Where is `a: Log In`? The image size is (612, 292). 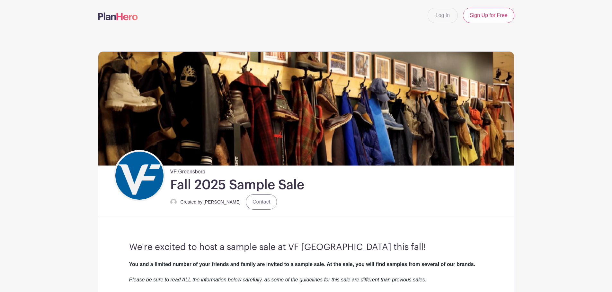
a: Log In is located at coordinates (442, 15).